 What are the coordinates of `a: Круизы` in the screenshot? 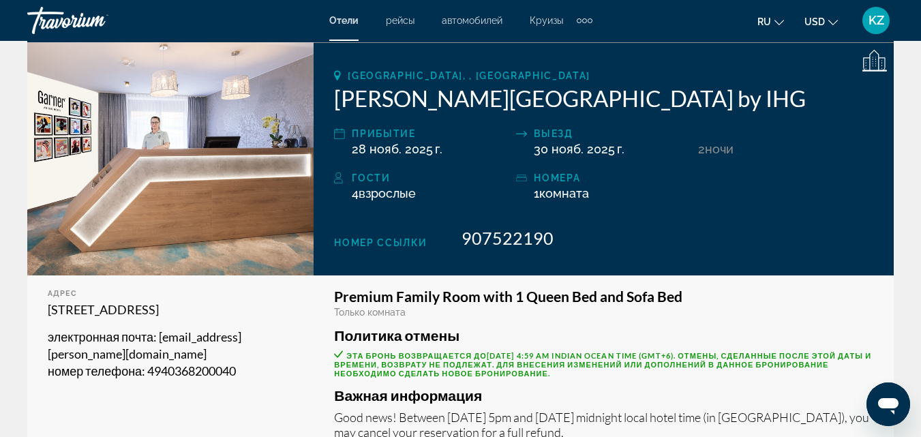 It's located at (546, 20).